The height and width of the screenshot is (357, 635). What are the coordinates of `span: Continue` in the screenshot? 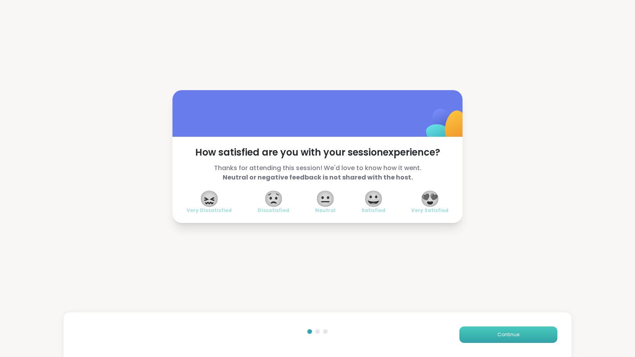 It's located at (508, 334).